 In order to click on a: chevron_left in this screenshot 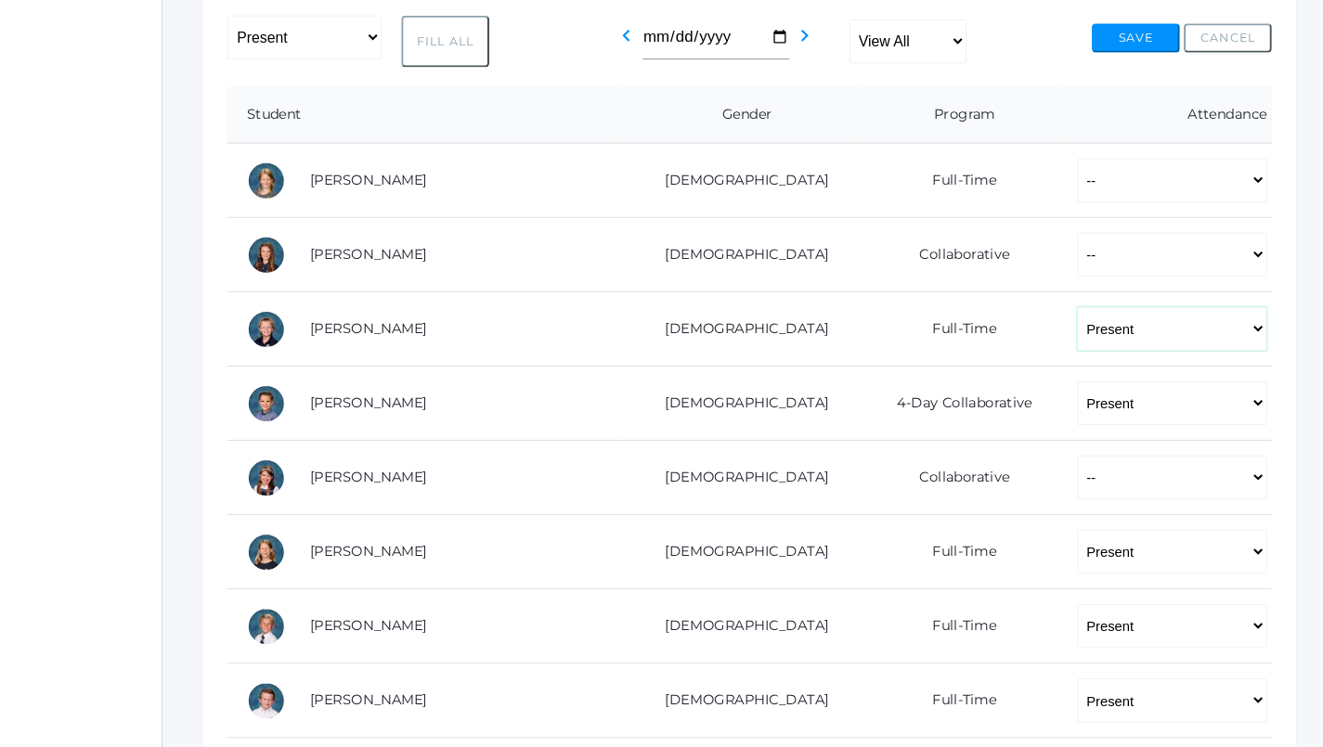, I will do `click(651, 40)`.